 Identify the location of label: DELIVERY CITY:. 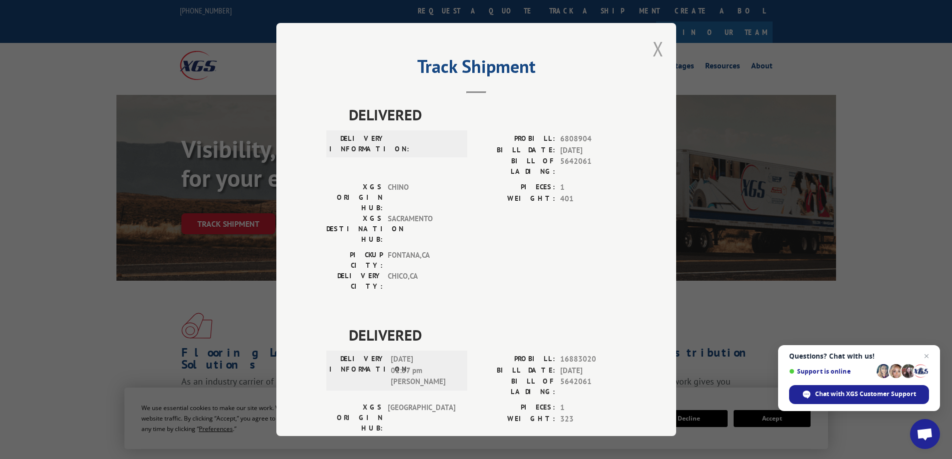
(354, 281).